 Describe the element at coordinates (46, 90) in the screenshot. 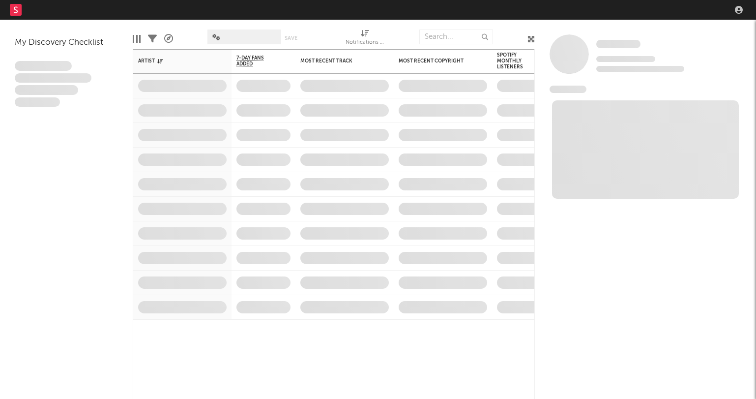

I see `span: Praesent ac interdum` at that location.